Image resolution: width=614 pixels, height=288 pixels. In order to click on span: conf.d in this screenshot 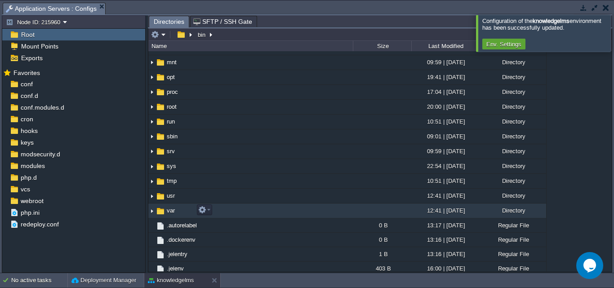, I will do `click(29, 96)`.